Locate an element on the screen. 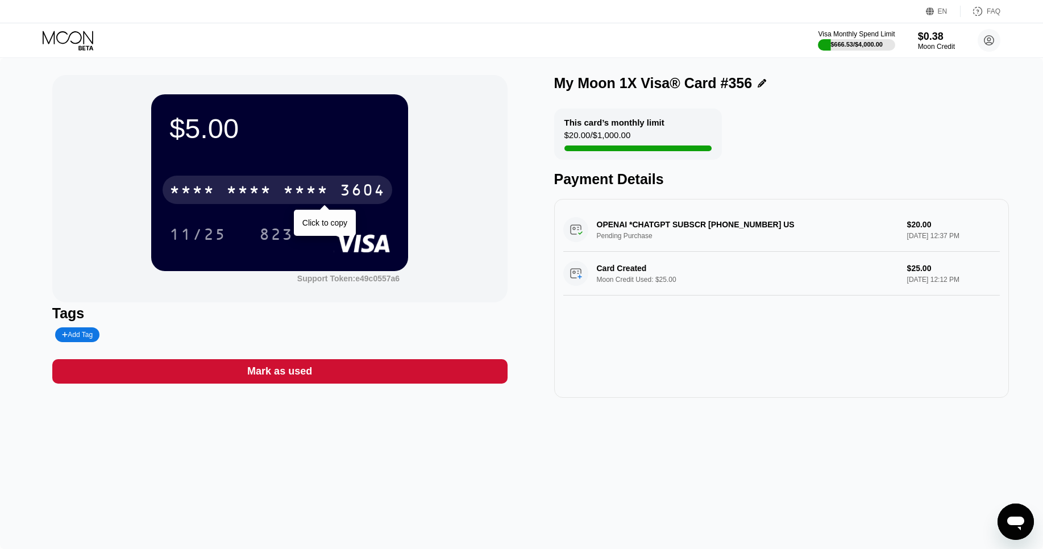 The width and height of the screenshot is (1043, 549). div: Visa Monthly Spend Limit$666.53/$4,000.00 is located at coordinates (856, 40).